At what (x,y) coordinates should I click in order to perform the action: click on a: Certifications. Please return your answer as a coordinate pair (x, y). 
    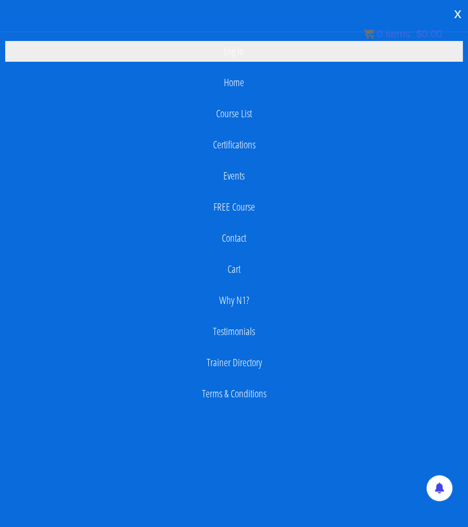
    Looking at the image, I should click on (234, 145).